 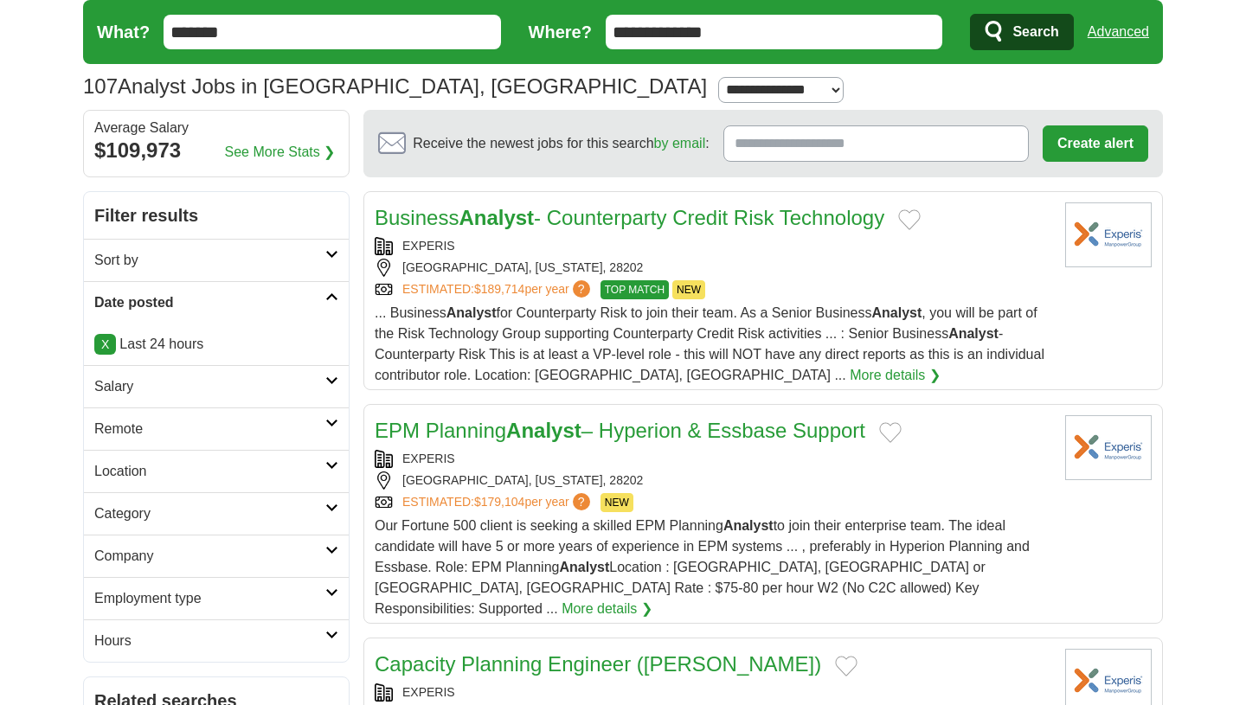 I want to click on div: $109,973, so click(x=216, y=151).